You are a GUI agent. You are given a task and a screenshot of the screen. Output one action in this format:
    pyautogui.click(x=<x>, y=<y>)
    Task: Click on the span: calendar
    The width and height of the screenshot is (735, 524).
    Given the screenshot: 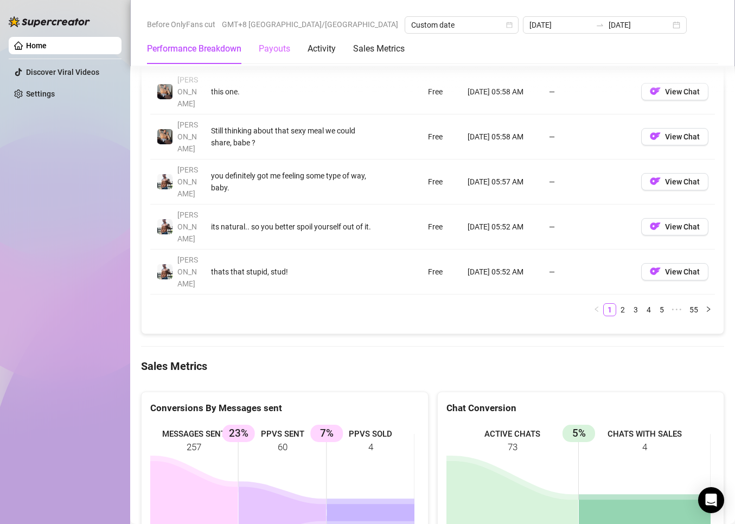 What is the action you would take?
    pyautogui.click(x=509, y=25)
    